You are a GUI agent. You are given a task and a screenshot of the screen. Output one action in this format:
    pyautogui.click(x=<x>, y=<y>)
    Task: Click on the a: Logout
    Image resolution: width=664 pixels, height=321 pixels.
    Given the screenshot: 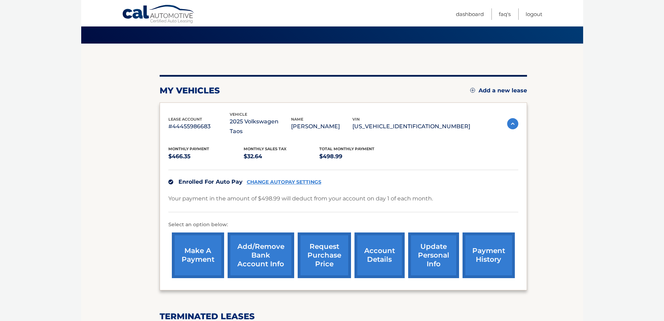 What is the action you would take?
    pyautogui.click(x=534, y=14)
    